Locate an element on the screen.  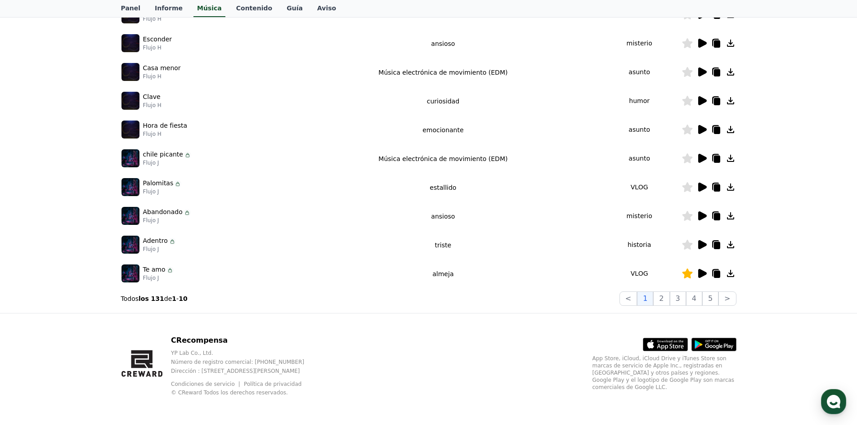
font: curiosidad is located at coordinates (443, 101).